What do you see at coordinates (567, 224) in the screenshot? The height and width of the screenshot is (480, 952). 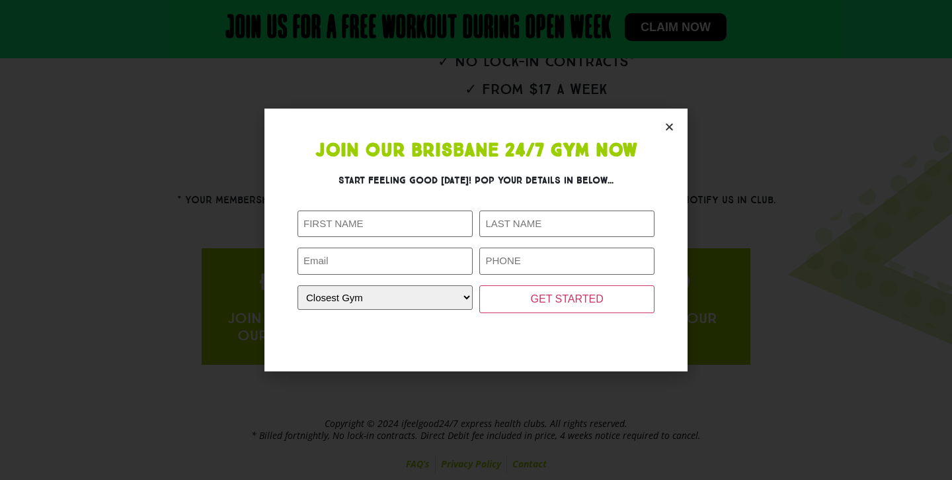 I see `input: LAST NAME` at bounding box center [567, 224].